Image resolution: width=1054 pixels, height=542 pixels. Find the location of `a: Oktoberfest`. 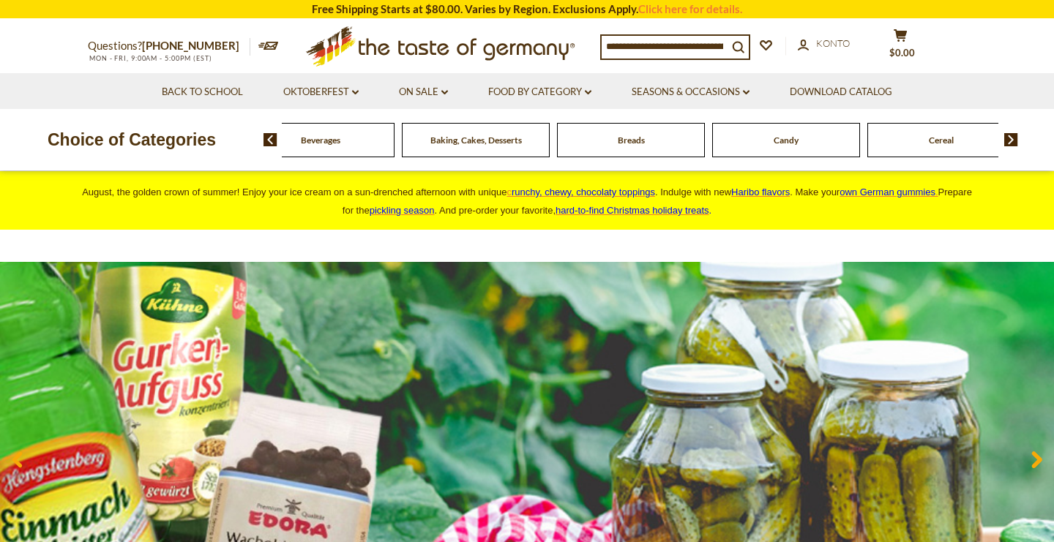

a: Oktoberfest is located at coordinates (321, 92).